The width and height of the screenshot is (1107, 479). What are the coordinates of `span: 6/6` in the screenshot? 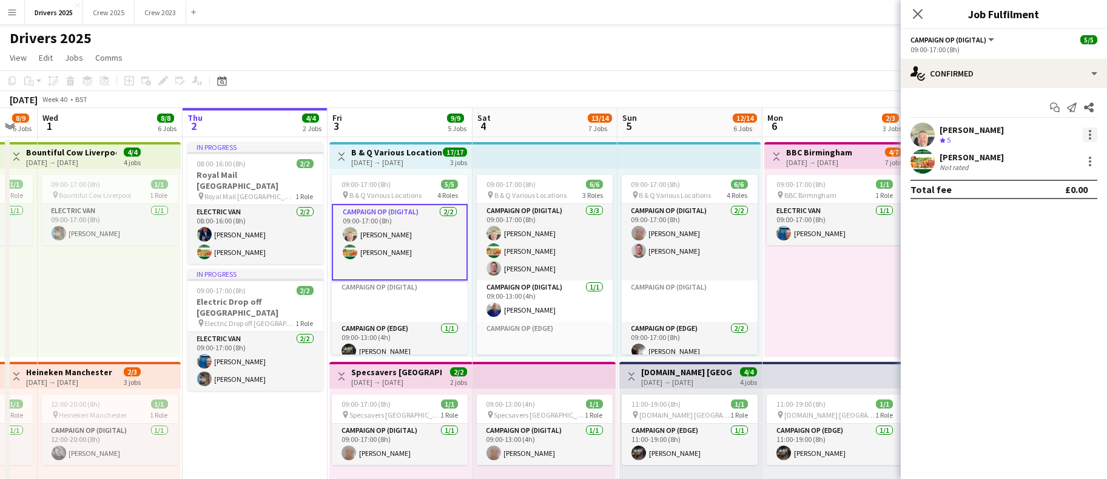 It's located at (594, 184).